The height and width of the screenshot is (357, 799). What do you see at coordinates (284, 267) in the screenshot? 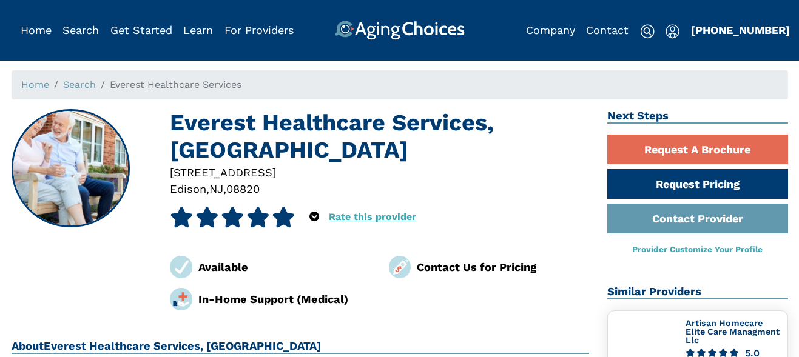
I see `div: Available` at bounding box center [284, 267].